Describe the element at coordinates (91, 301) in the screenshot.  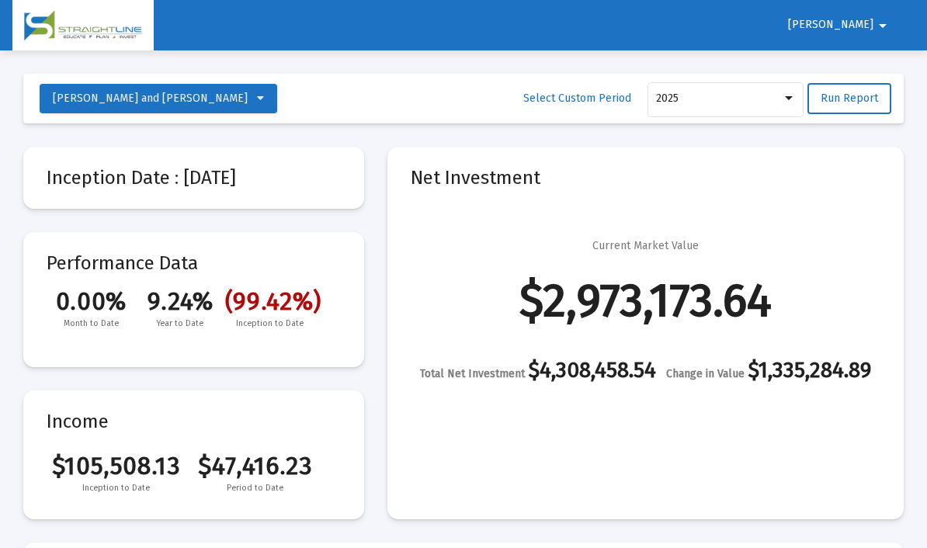
I see `span: 0.00%` at that location.